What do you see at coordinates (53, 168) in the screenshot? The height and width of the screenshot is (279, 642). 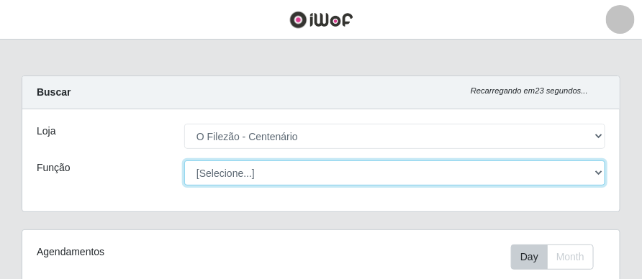 I see `label: Função` at bounding box center [53, 168].